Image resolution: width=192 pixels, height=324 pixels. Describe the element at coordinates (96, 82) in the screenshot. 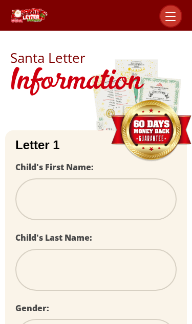

I see `h1: Information` at that location.